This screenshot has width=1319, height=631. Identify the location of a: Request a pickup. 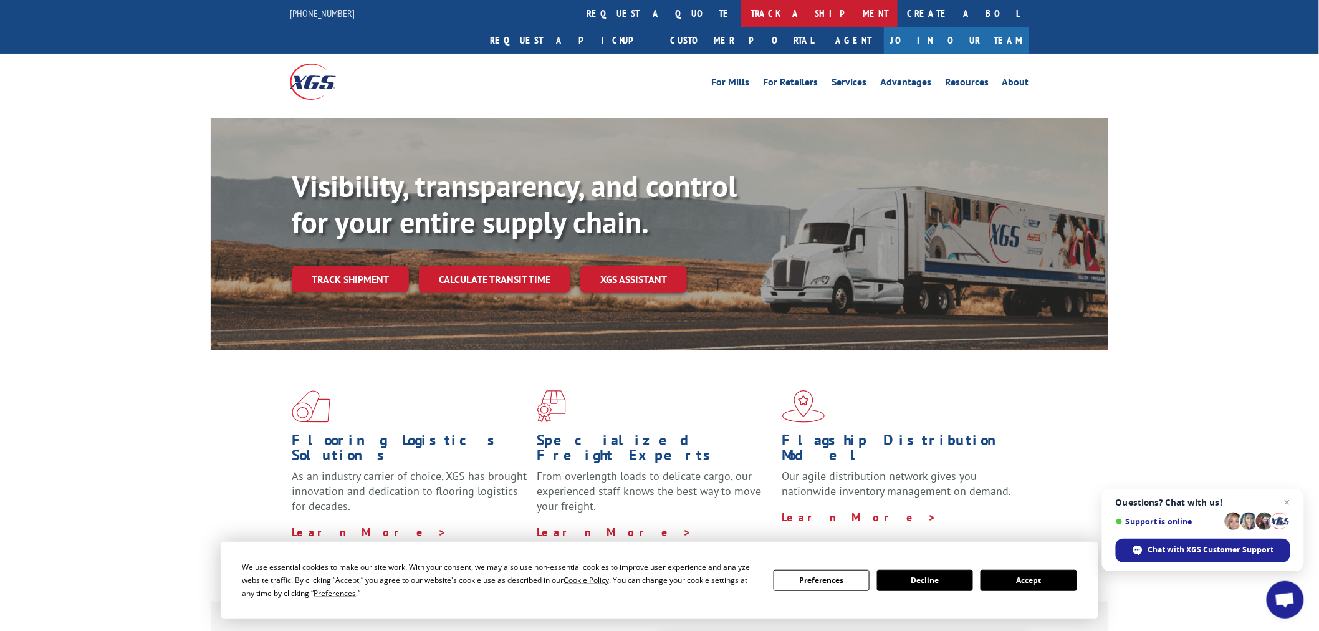
(570, 40).